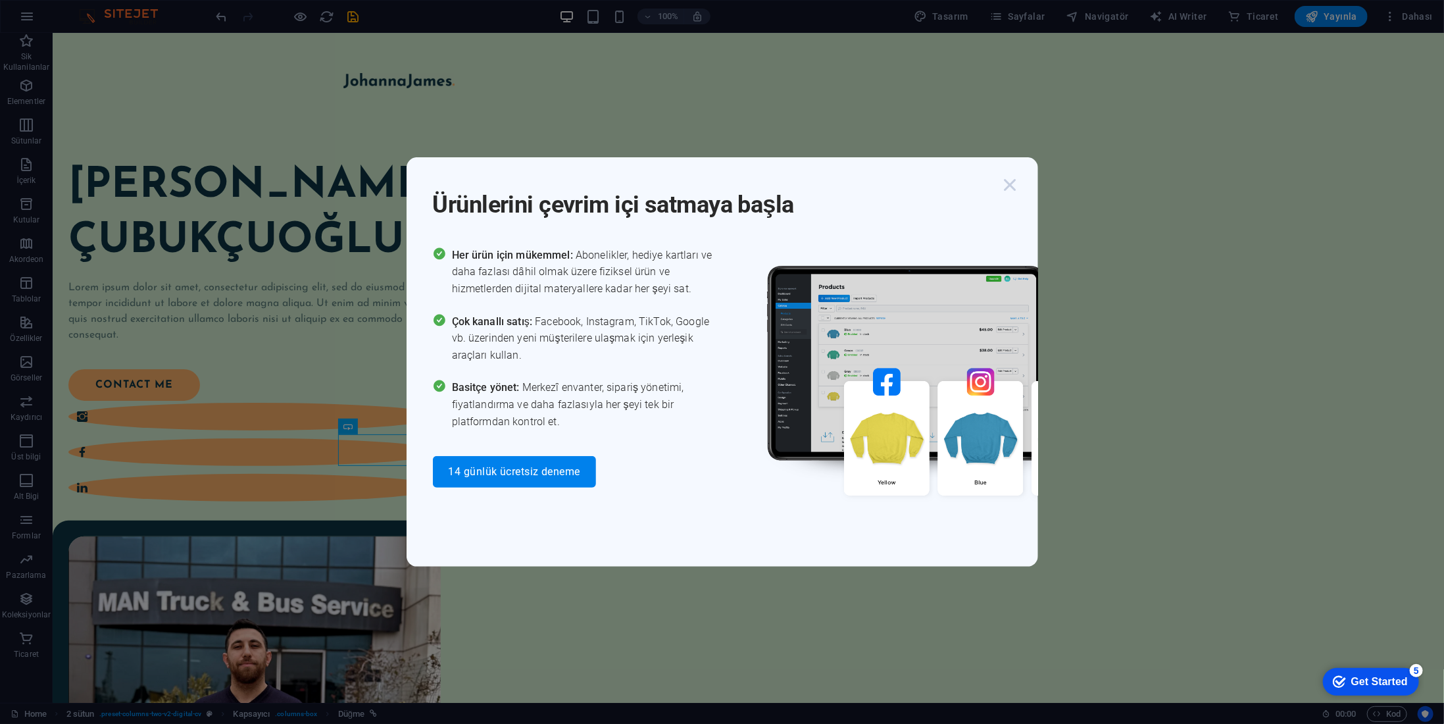  What do you see at coordinates (587, 404) in the screenshot?
I see `span: Merkezî envanter, sipariş yönetimi, fiyatlandırma ve daha fazlasıyla her şeyi tek bir platformdan...` at bounding box center [587, 404].